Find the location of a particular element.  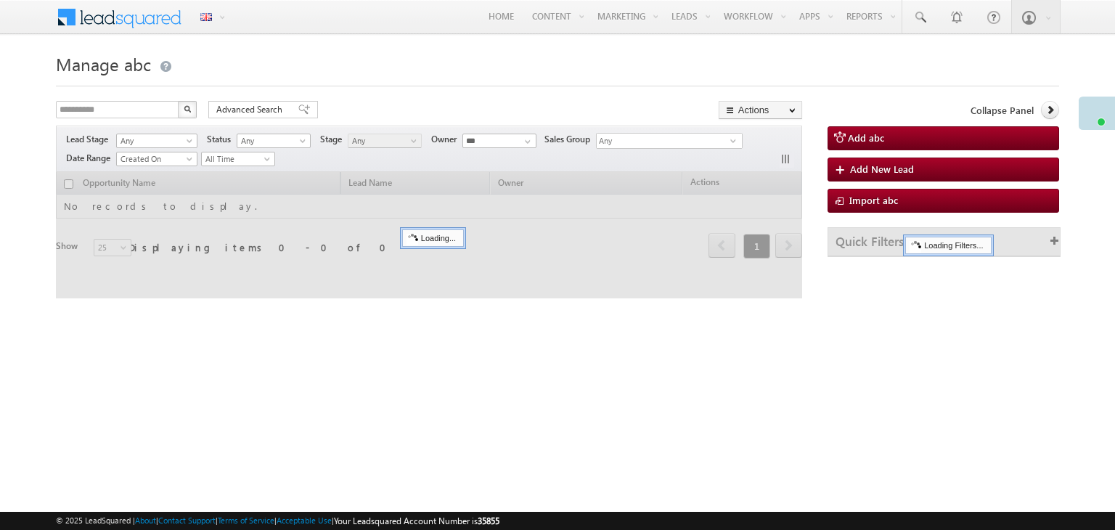

span: Manage abc is located at coordinates (103, 64).